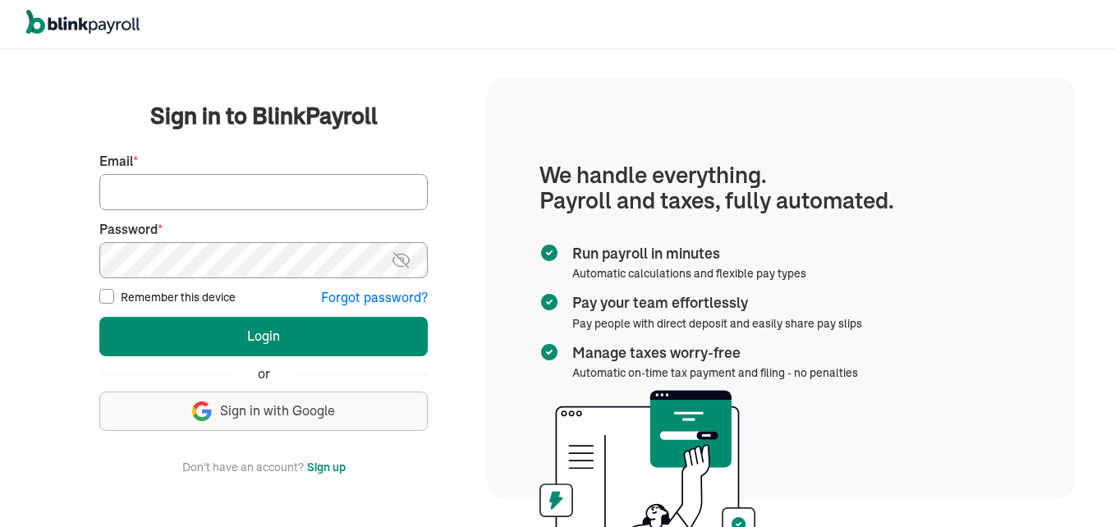  What do you see at coordinates (374, 297) in the screenshot?
I see `button: Forgot password?` at bounding box center [374, 297].